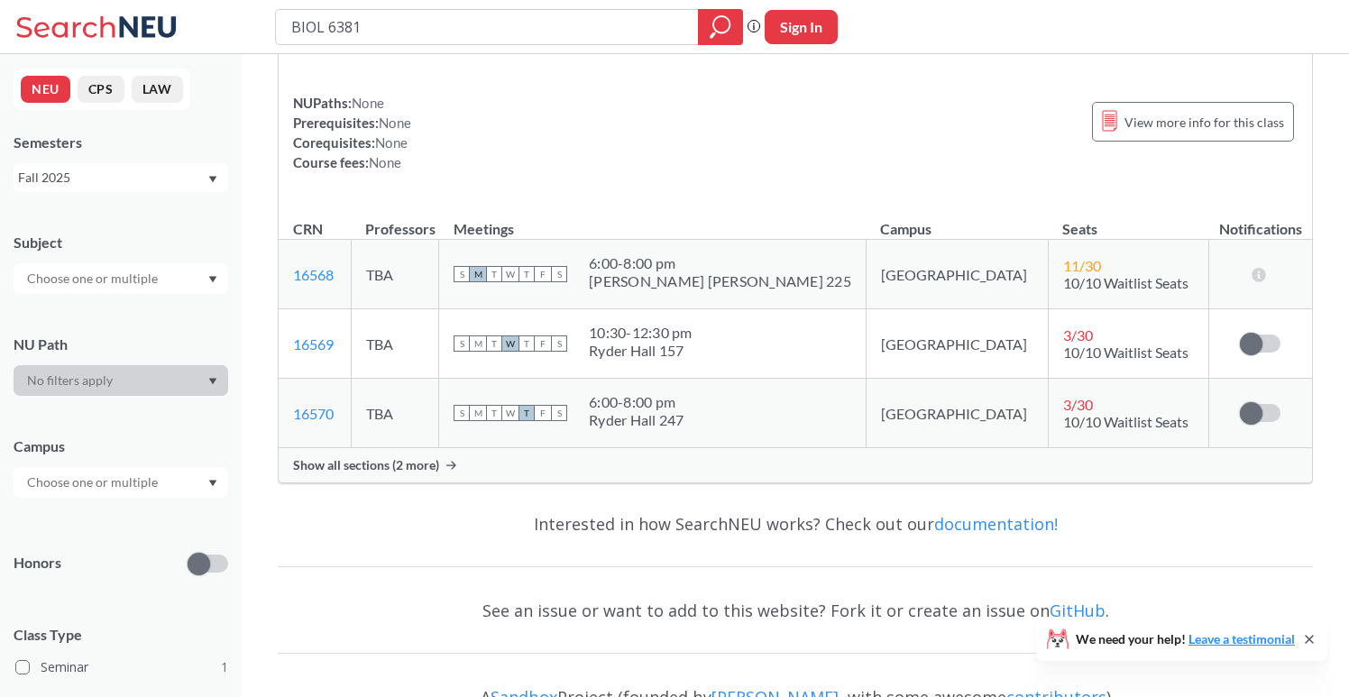  I want to click on div: 10:30 - 12:30 pm, so click(640, 333).